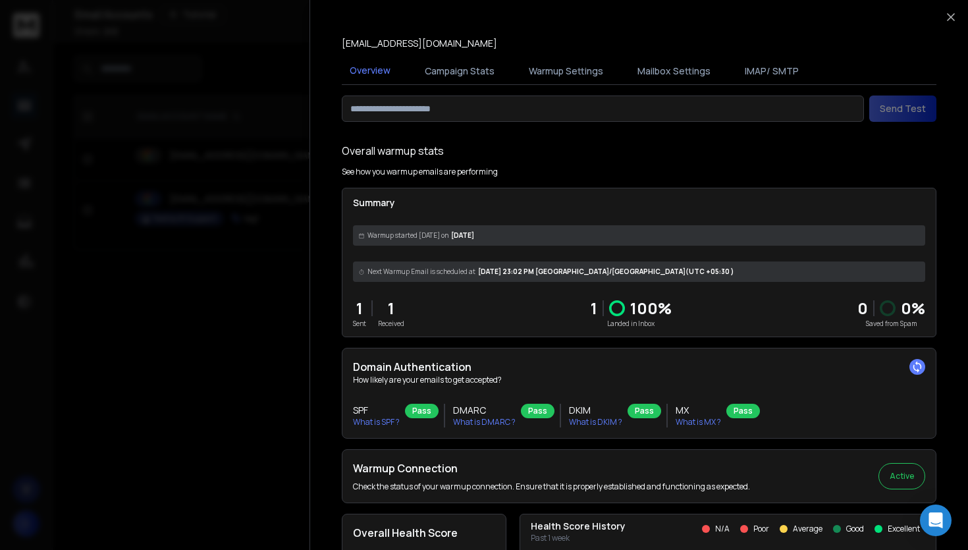  I want to click on button: Active, so click(901, 476).